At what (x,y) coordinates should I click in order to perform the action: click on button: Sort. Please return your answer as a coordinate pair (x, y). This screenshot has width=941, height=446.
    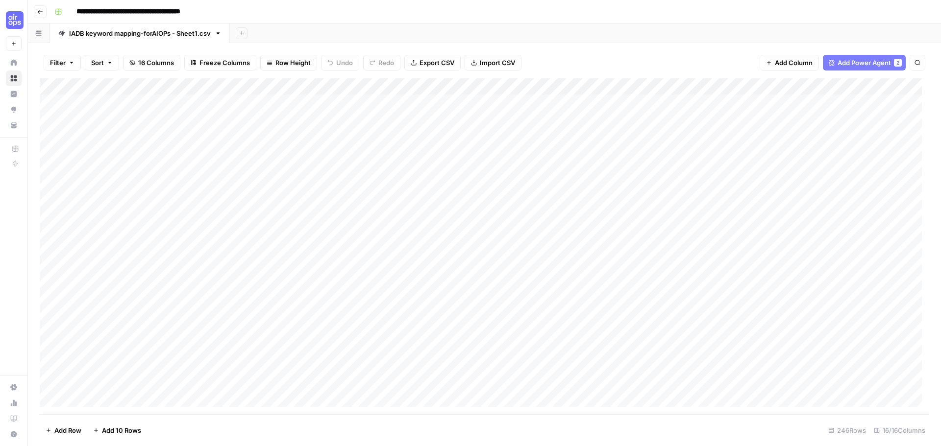
    Looking at the image, I should click on (102, 63).